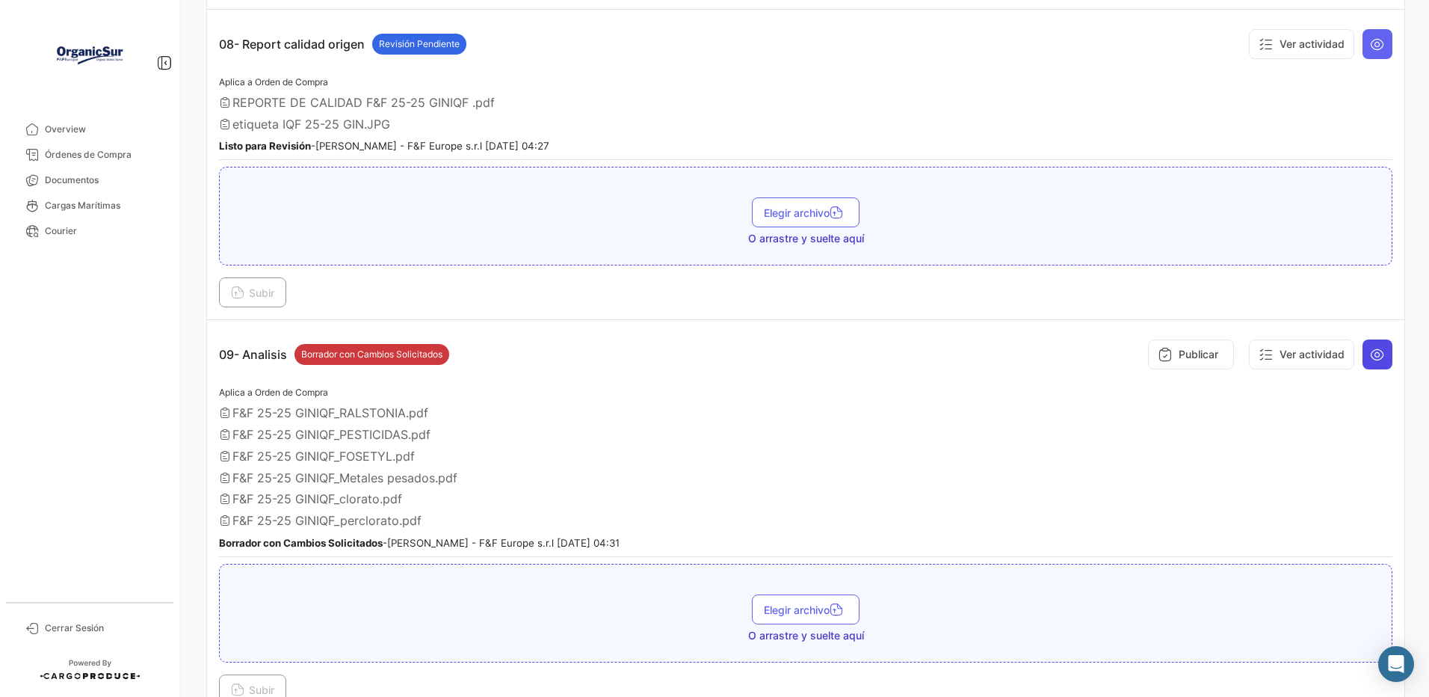  Describe the element at coordinates (334, 354) in the screenshot. I see `p: 09- Analisis` at that location.